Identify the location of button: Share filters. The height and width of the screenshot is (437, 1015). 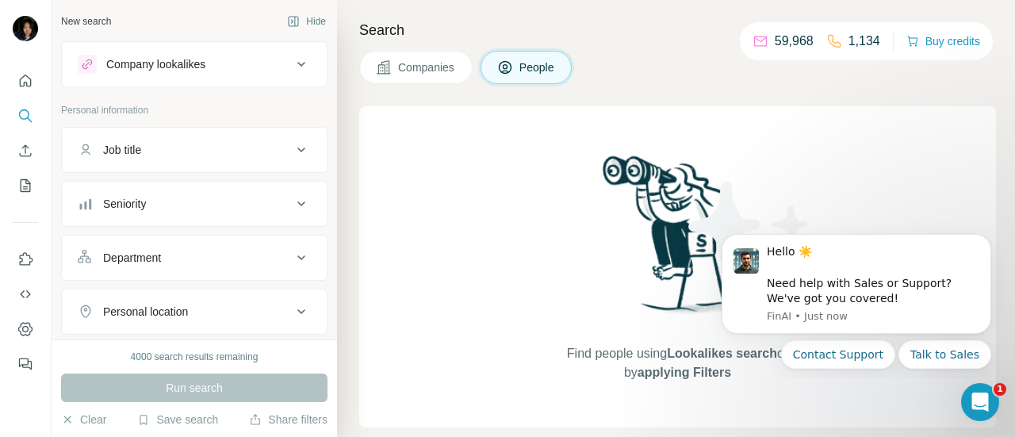
(288, 420).